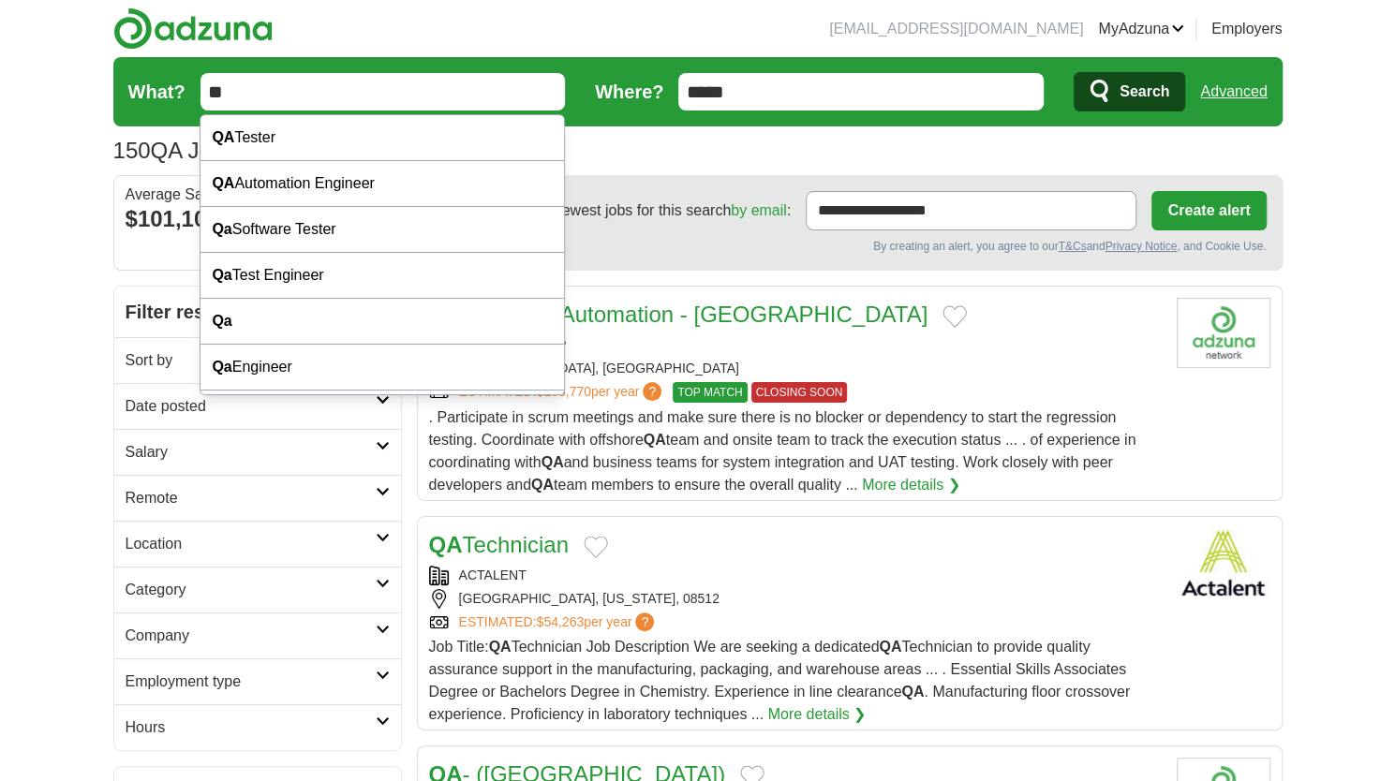  Describe the element at coordinates (250, 499) in the screenshot. I see `h2: Remote` at that location.